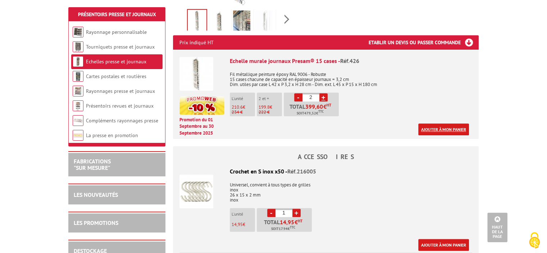  What do you see at coordinates (78, 76) in the screenshot?
I see `img: Cartes postales et routières` at bounding box center [78, 76].